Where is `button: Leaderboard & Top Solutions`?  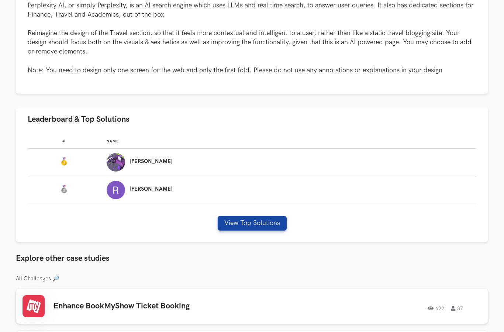
button: Leaderboard & Top Solutions is located at coordinates (252, 119).